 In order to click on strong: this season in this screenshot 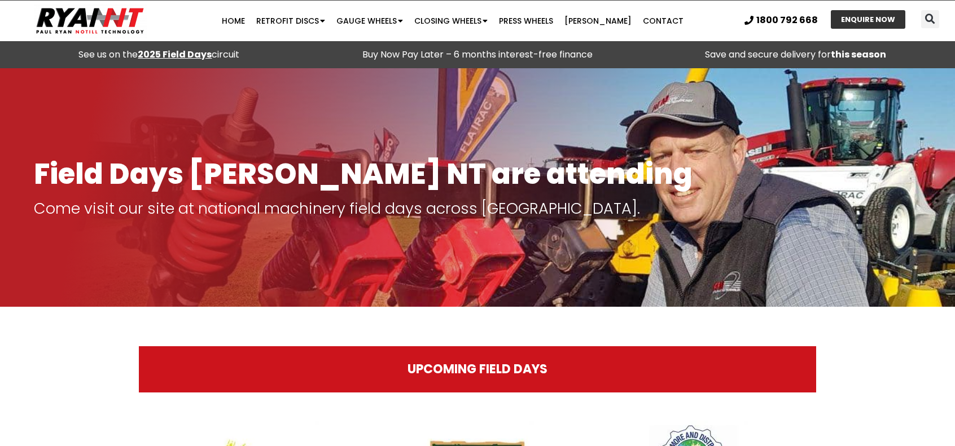, I will do `click(858, 54)`.